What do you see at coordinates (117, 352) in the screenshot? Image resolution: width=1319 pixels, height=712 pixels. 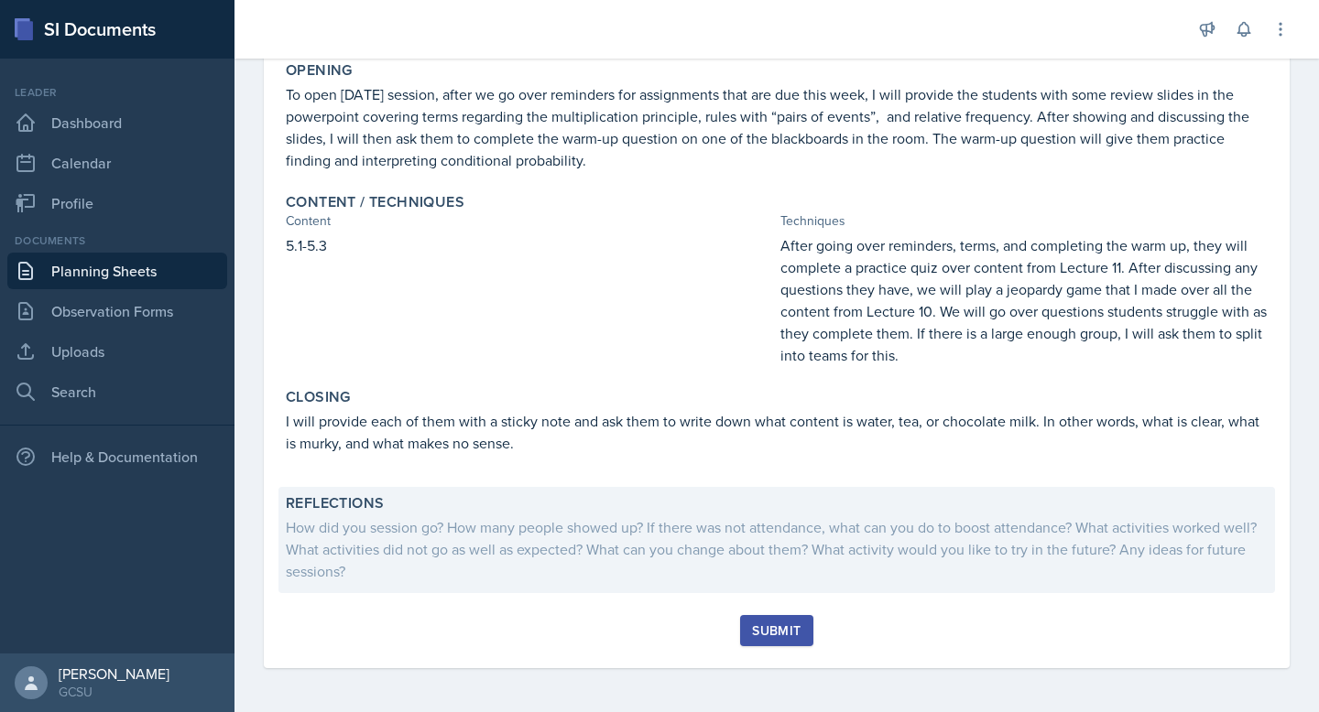 I see `a: Uploads` at bounding box center [117, 352].